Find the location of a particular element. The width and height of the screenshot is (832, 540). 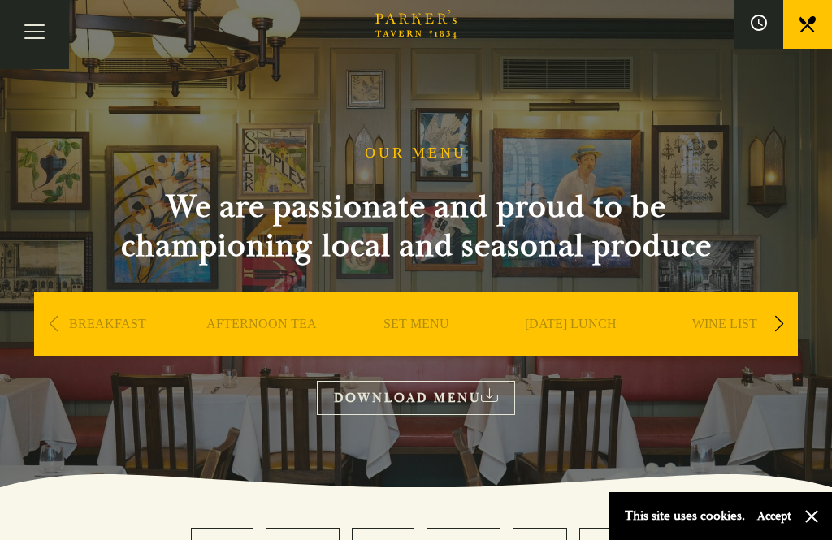

div: Next slide is located at coordinates (778, 324).